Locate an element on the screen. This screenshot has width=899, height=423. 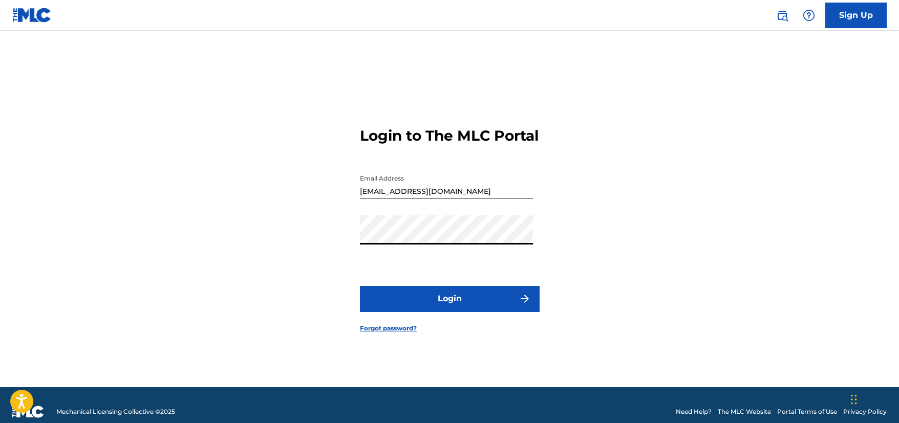
button: Login is located at coordinates (449, 299).